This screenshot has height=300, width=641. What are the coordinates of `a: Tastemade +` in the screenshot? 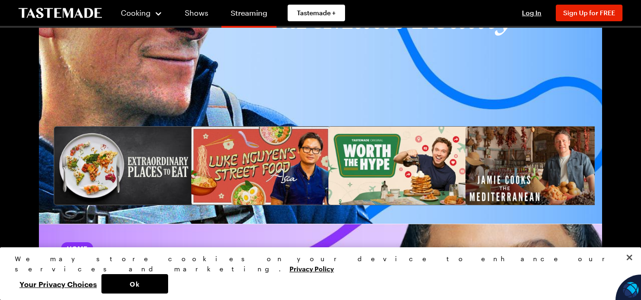 It's located at (316, 13).